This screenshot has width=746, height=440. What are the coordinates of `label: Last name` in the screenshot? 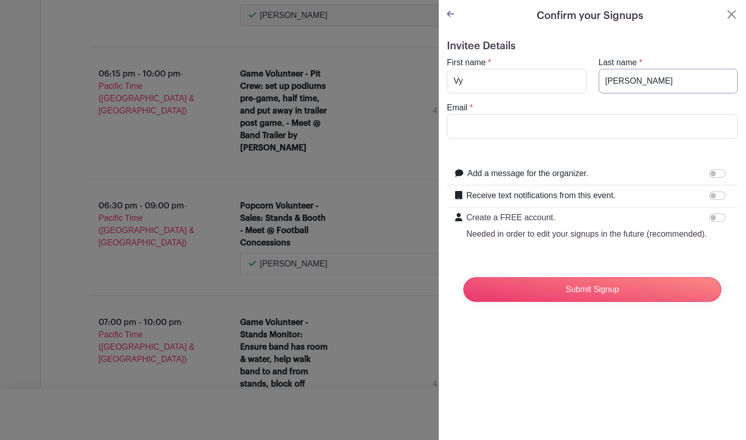 It's located at (618, 63).